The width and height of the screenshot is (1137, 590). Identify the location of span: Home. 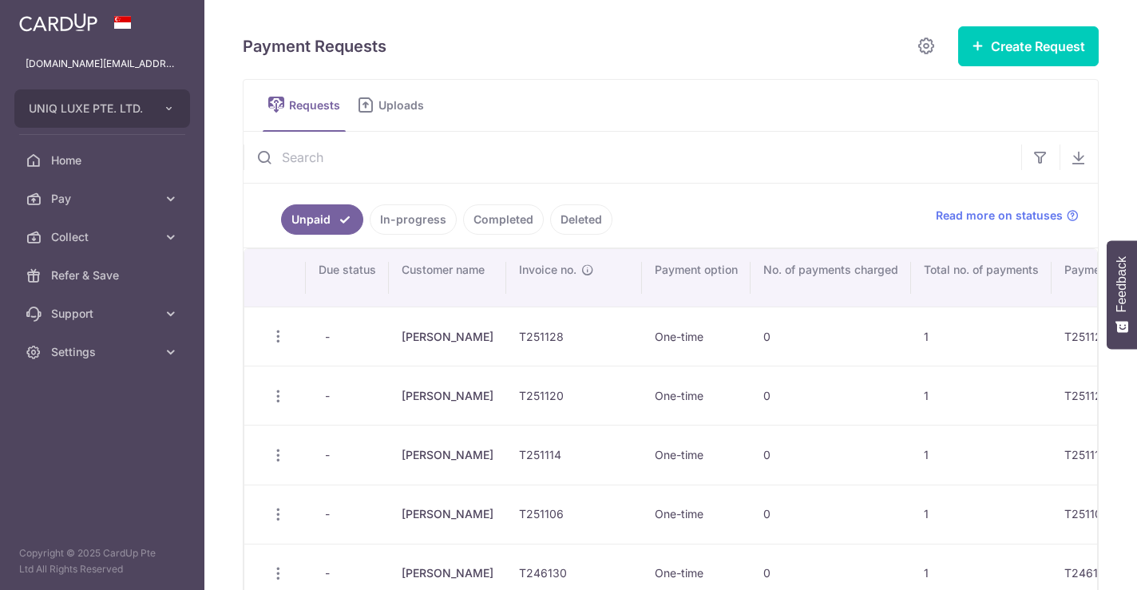
(104, 161).